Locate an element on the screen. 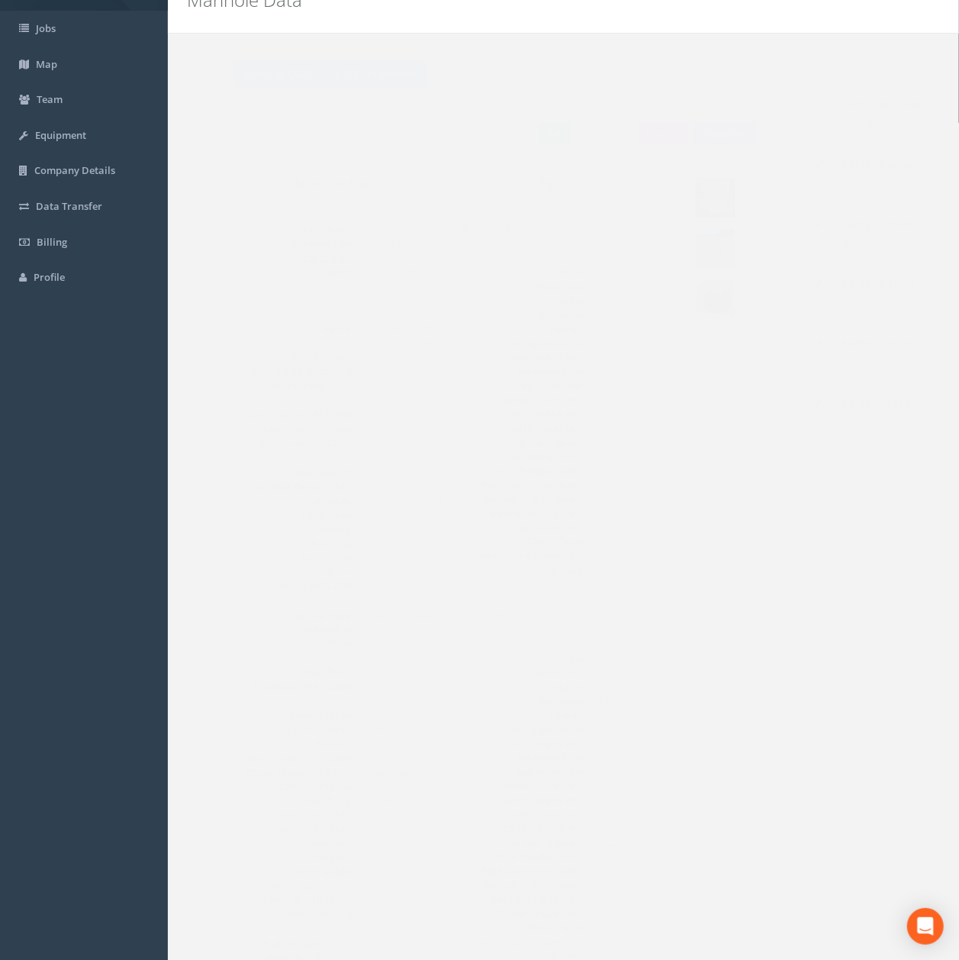 The image size is (959, 960). dt: Cover Attn Req?: is located at coordinates (263, 829).